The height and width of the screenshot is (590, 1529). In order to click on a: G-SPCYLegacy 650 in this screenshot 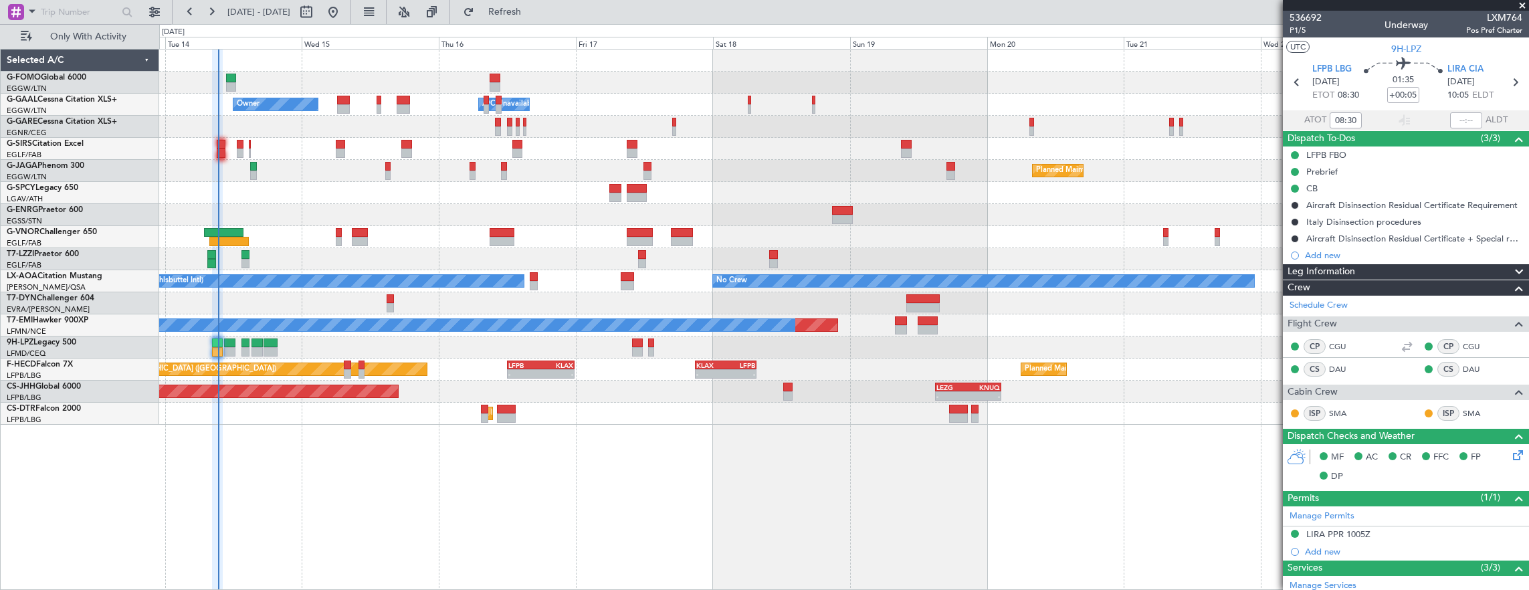, I will do `click(42, 188)`.